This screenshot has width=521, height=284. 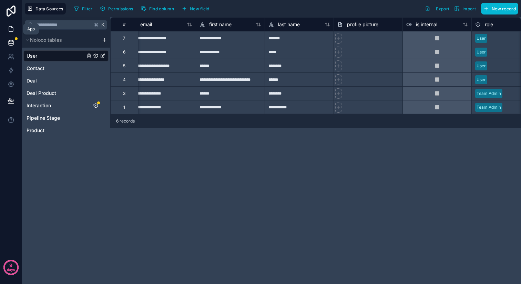 What do you see at coordinates (124, 107) in the screenshot?
I see `div: 1` at bounding box center [124, 107].